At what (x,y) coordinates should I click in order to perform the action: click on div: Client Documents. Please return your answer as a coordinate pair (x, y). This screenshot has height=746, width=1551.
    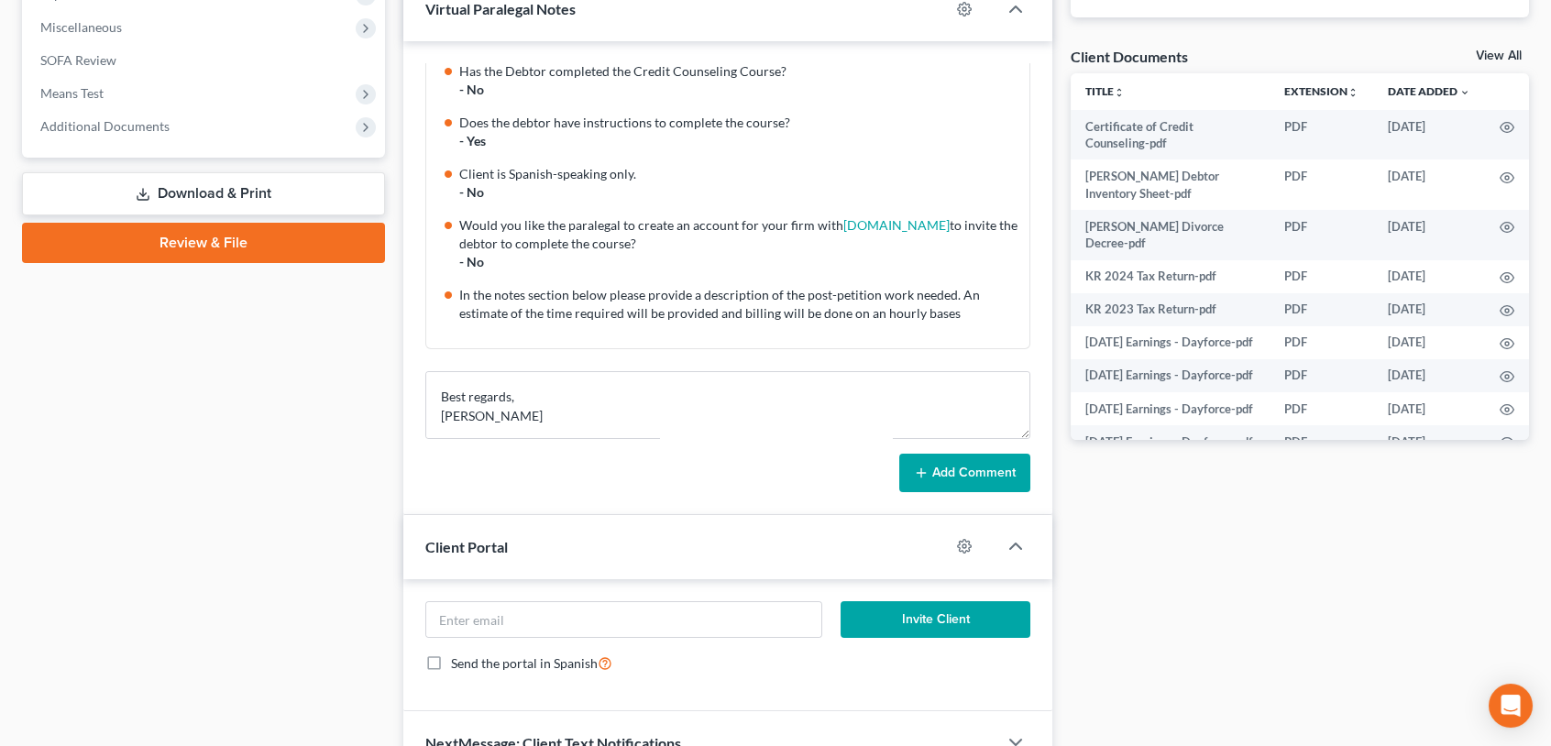
    Looking at the image, I should click on (1129, 56).